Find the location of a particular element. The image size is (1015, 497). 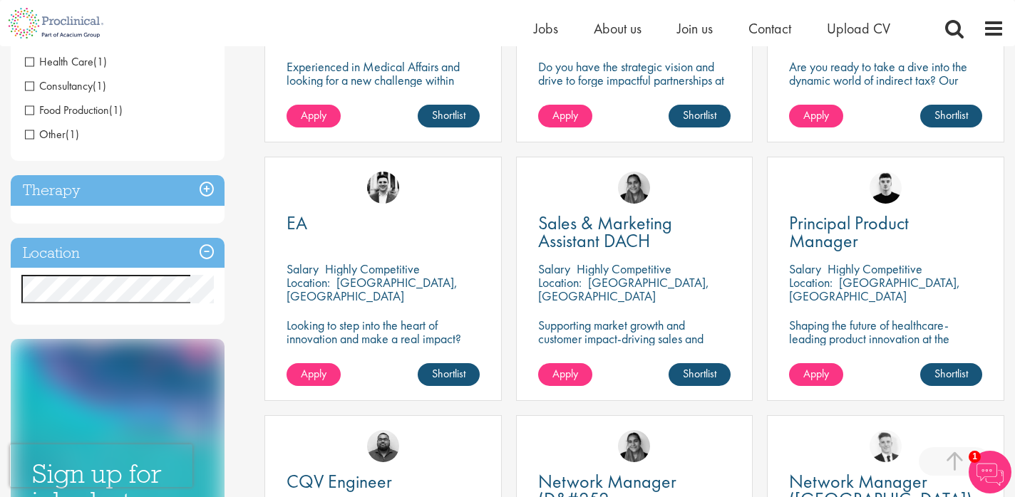

a: Edward Little is located at coordinates (383, 187).